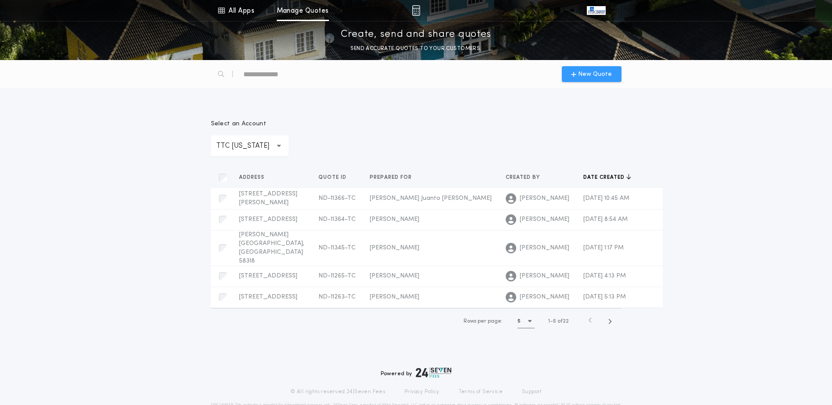  Describe the element at coordinates (337, 248) in the screenshot. I see `span: ND-11345-TC` at that location.